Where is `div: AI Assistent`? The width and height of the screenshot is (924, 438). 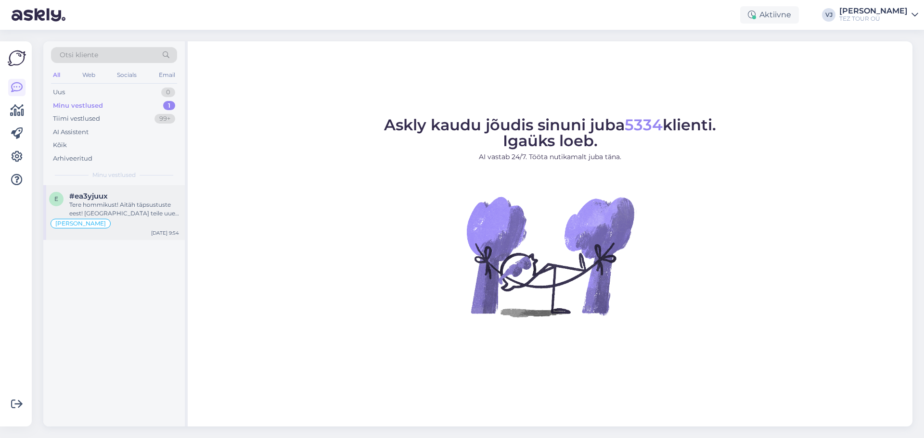 div: AI Assistent is located at coordinates (71, 132).